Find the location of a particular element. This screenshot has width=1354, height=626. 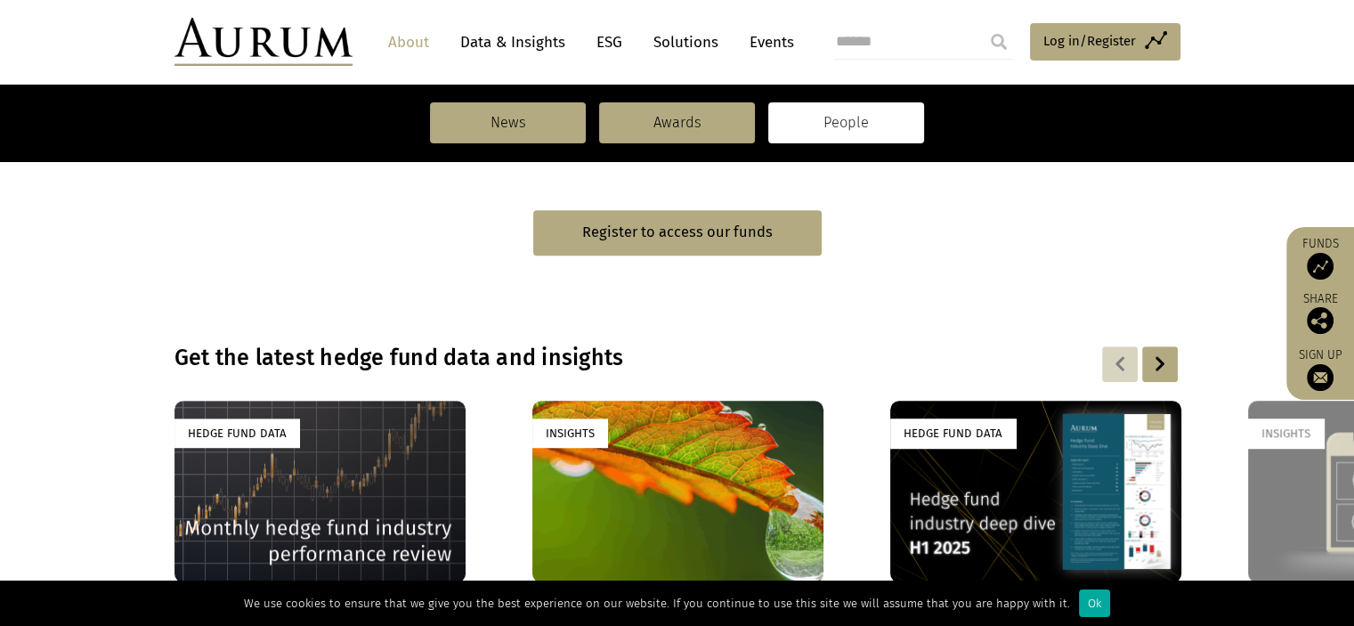

a: Solutions is located at coordinates (685, 42).